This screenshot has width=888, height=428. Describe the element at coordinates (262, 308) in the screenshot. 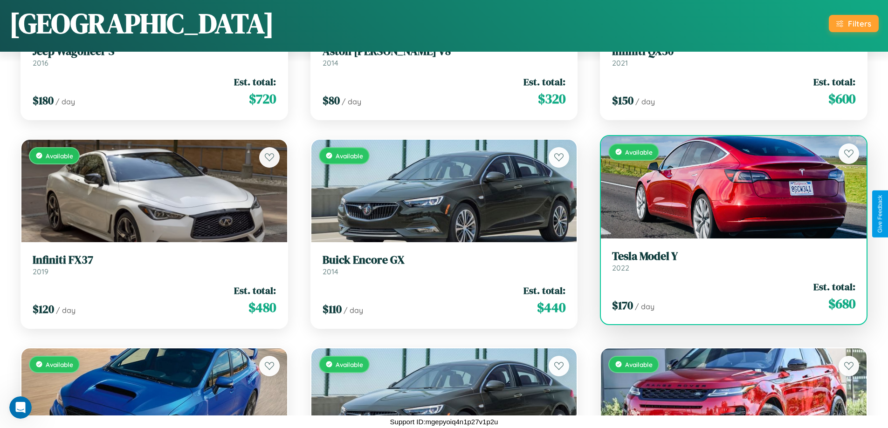

I see `span: $ 480` at that location.